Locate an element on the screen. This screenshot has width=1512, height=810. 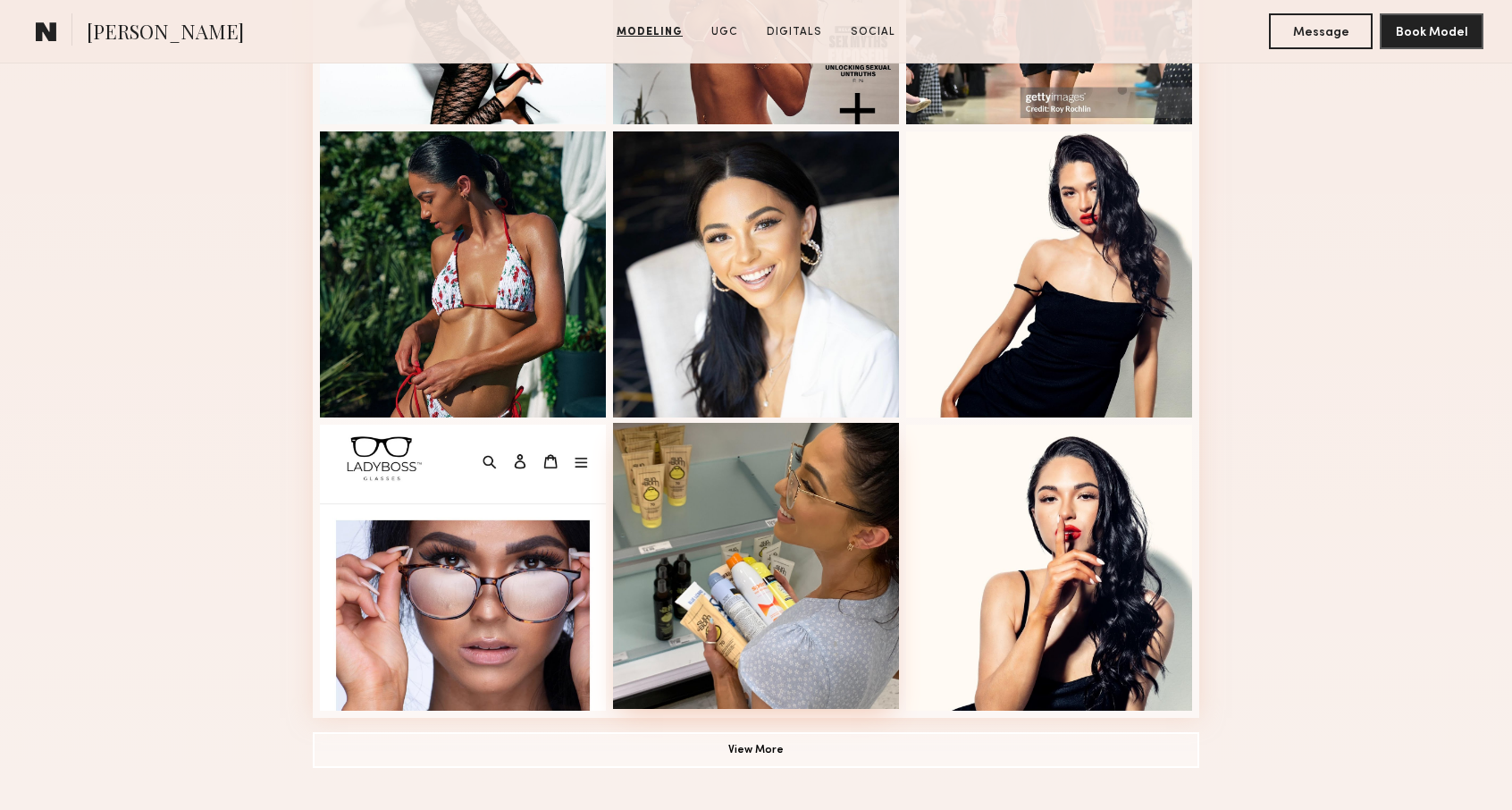
a: Book Model is located at coordinates (1432, 31).